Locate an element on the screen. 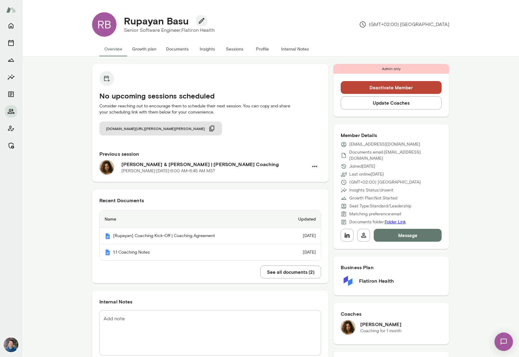  button: See all documents (2) is located at coordinates (290, 272).